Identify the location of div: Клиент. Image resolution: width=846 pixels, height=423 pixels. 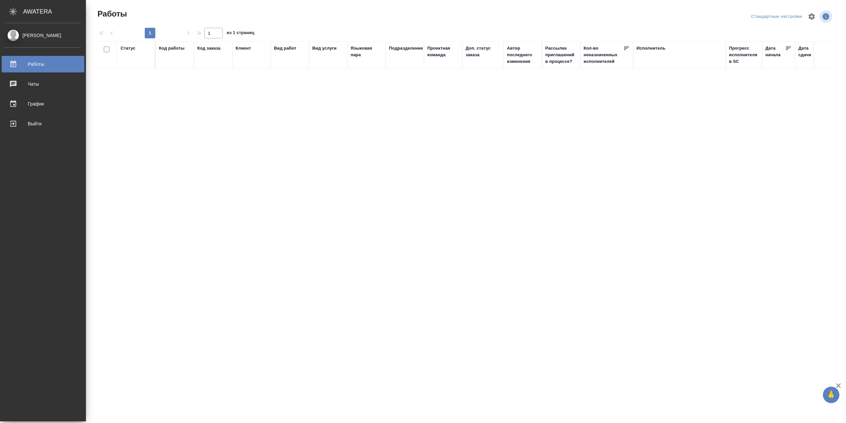
(243, 48).